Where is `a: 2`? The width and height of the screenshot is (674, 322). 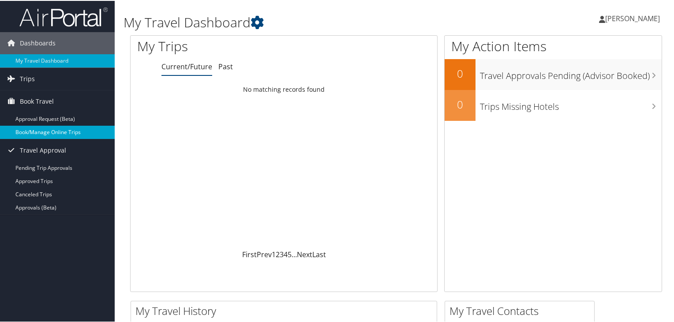 a: 2 is located at coordinates (277, 253).